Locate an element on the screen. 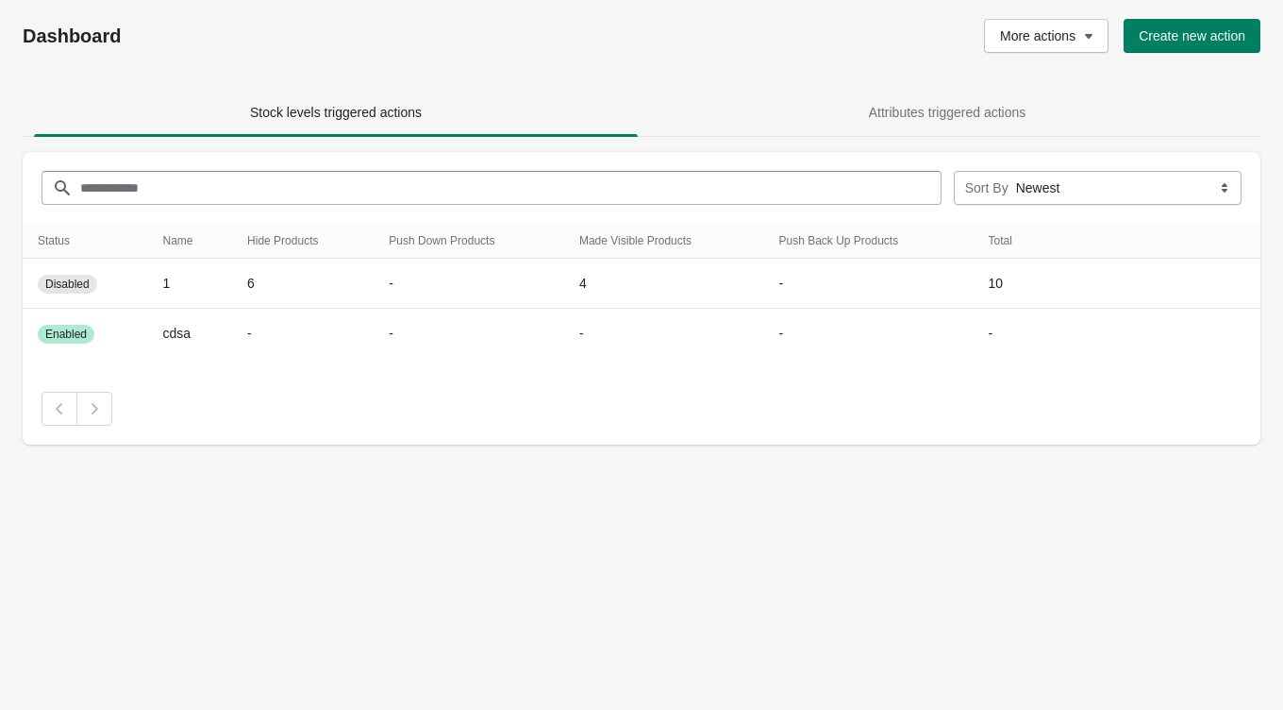  button: Create new action is located at coordinates (1192, 36).